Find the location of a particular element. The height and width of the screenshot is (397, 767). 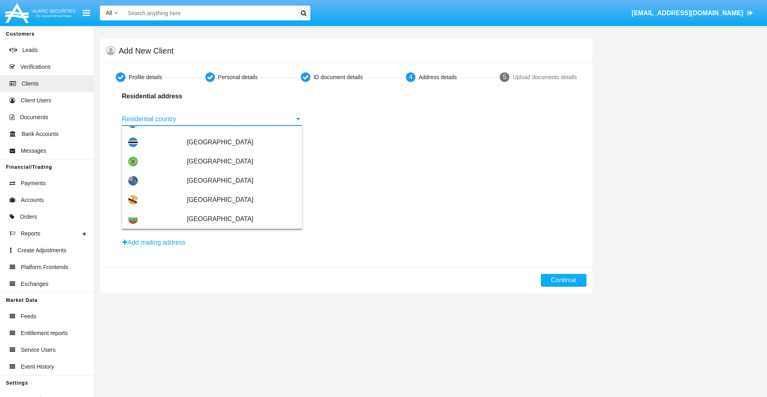

span: Payments is located at coordinates (33, 183).